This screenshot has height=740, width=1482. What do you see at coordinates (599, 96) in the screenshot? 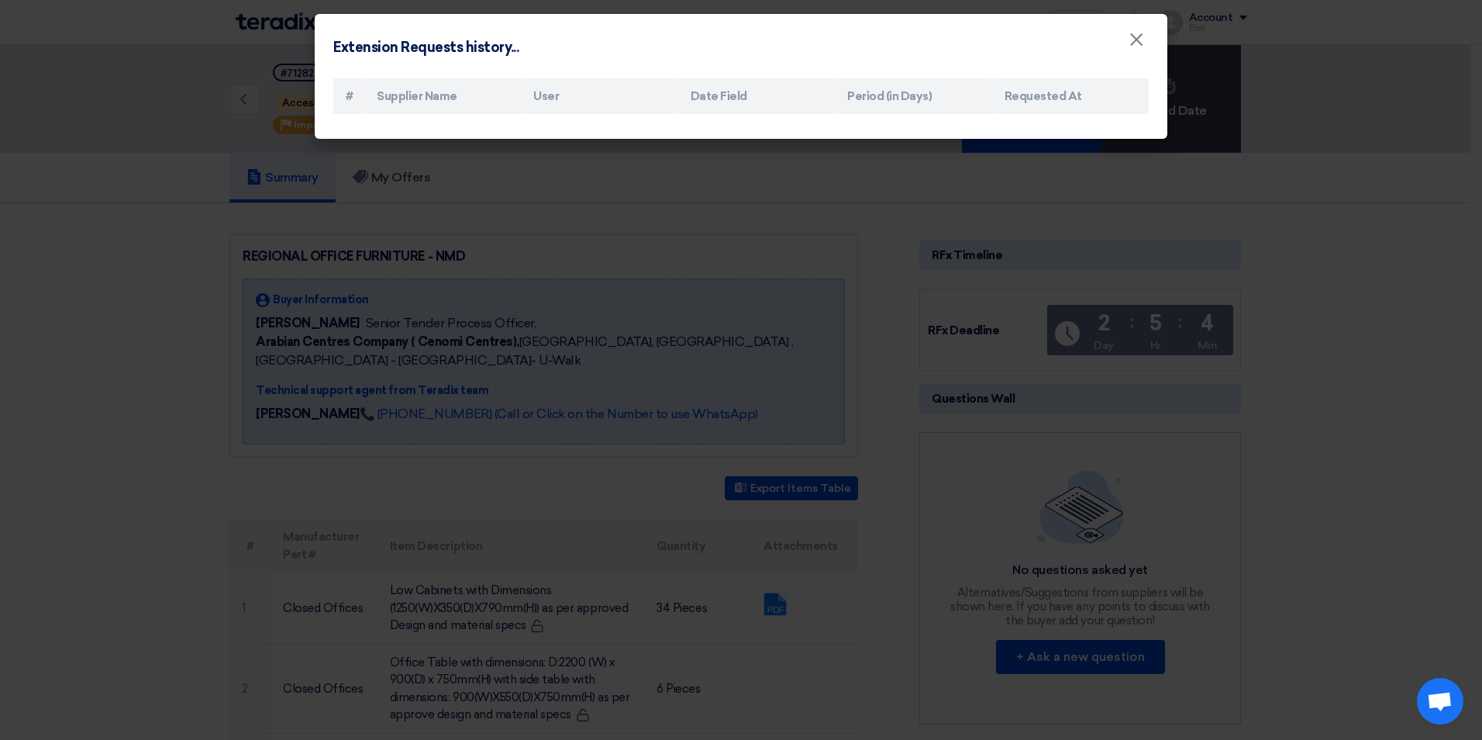
I see `th: User` at bounding box center [599, 96].